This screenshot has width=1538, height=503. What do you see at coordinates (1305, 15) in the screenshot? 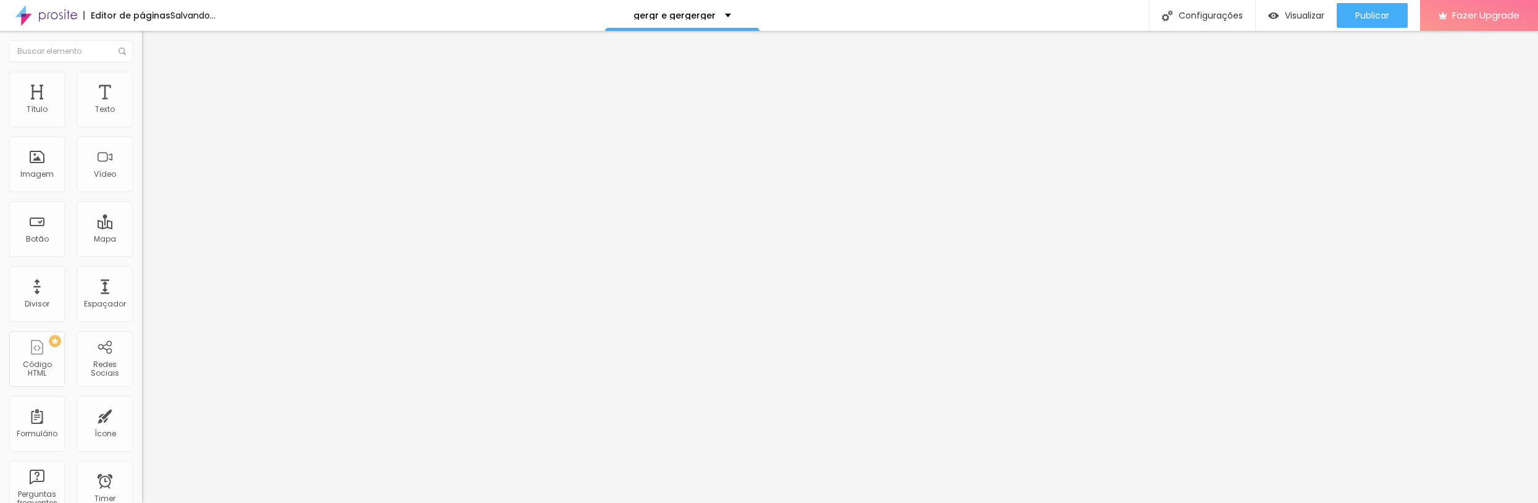
I see `span: Visualizar` at bounding box center [1305, 15].